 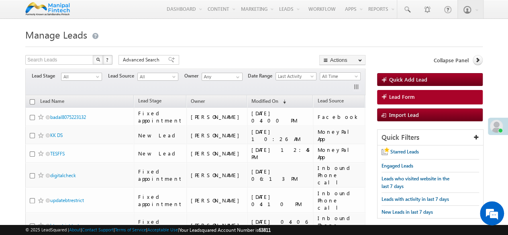 What do you see at coordinates (430, 97) in the screenshot?
I see `a: Lead Form` at bounding box center [430, 97].